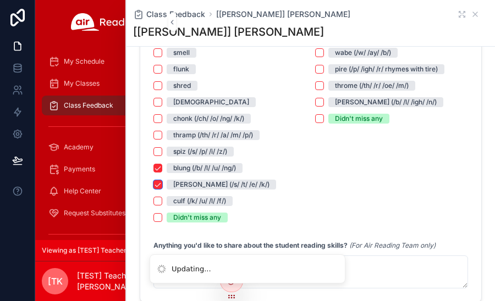 The height and width of the screenshot is (301, 495). Describe the element at coordinates (106, 62) in the screenshot. I see `a: My Schedule` at that location.